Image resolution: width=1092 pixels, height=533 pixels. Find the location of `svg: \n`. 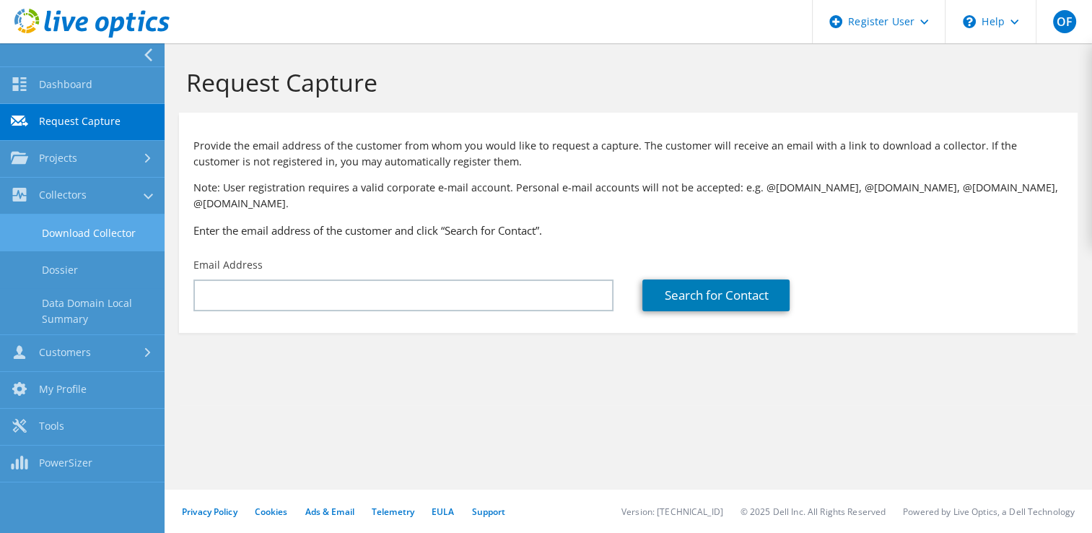

svg: \n is located at coordinates (969, 22).